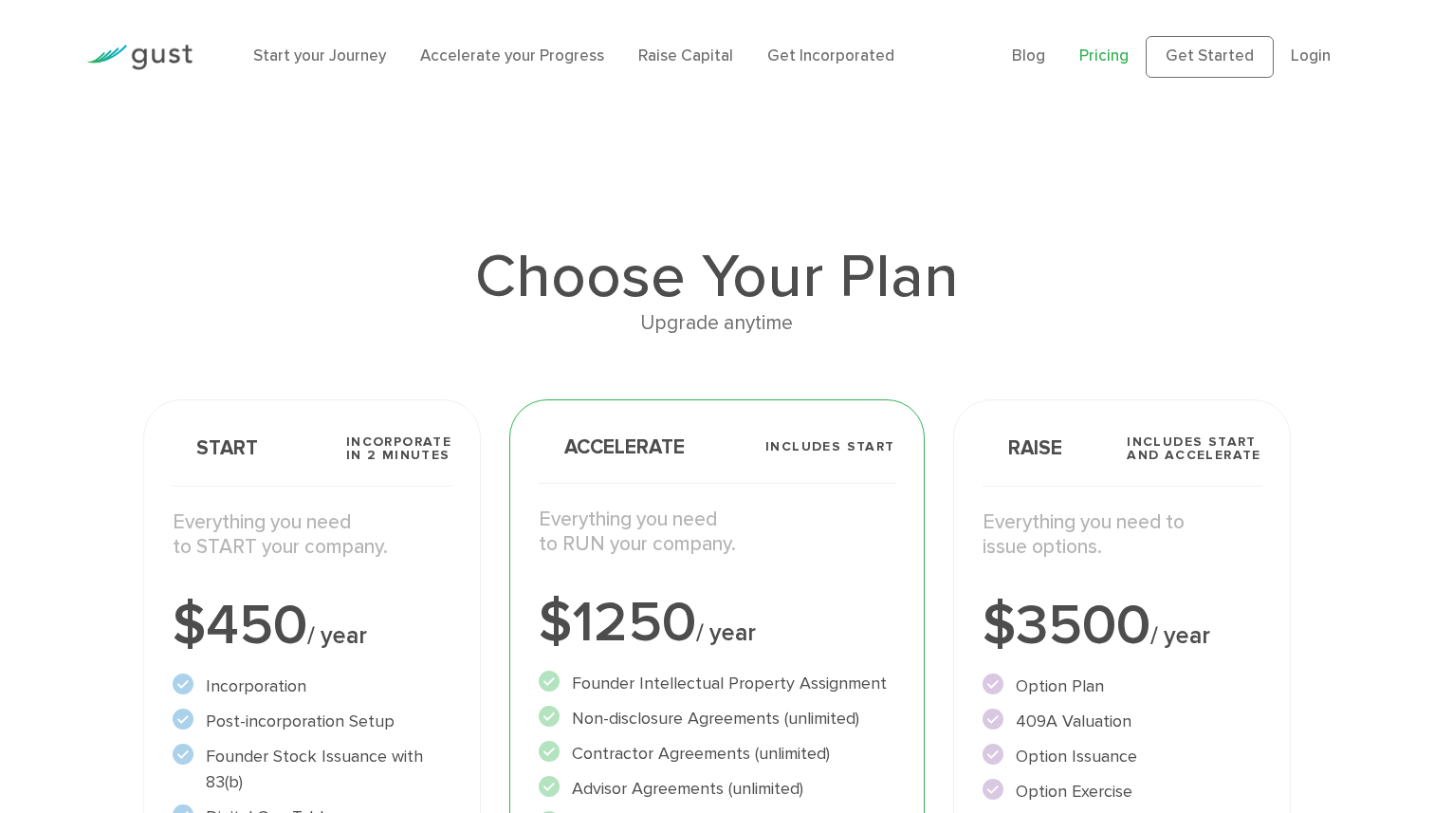  Describe the element at coordinates (1311, 56) in the screenshot. I see `a: Login` at that location.